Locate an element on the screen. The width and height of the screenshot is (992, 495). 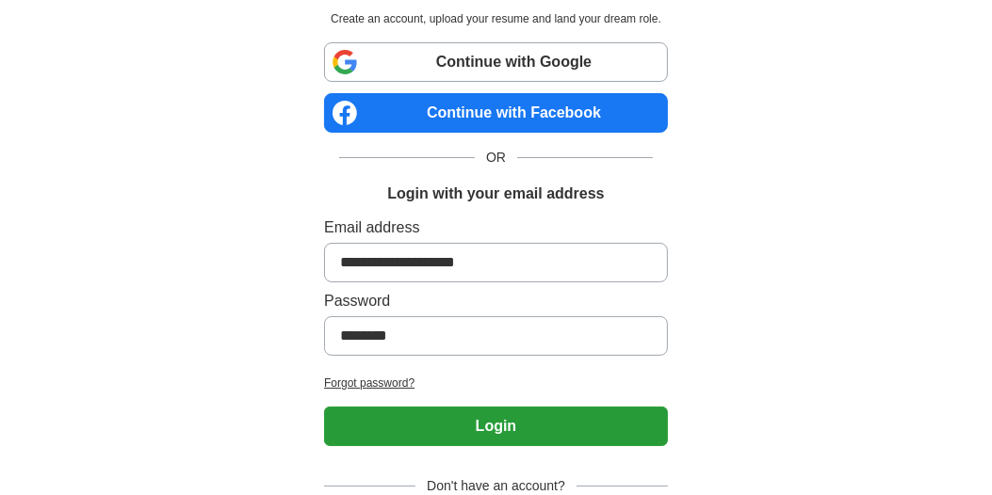
p: Create an account, upload your resume and land your dream role. is located at coordinates (495, 19).